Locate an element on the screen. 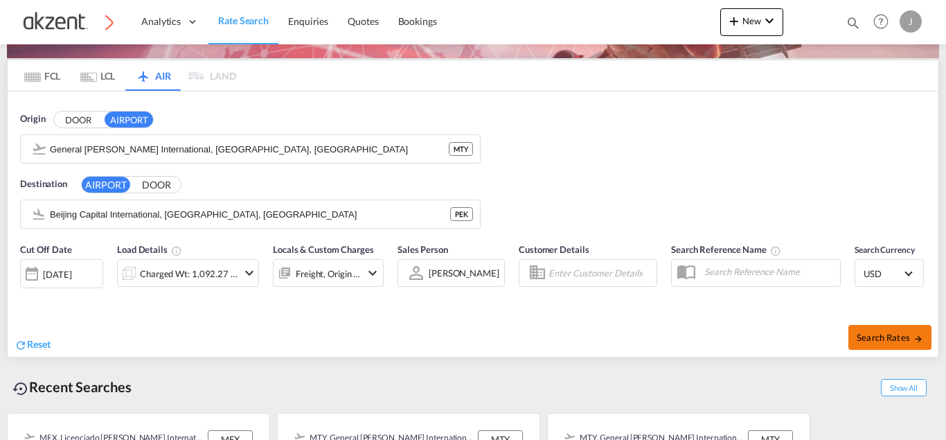 The height and width of the screenshot is (440, 946). span: Show All is located at coordinates (904, 387).